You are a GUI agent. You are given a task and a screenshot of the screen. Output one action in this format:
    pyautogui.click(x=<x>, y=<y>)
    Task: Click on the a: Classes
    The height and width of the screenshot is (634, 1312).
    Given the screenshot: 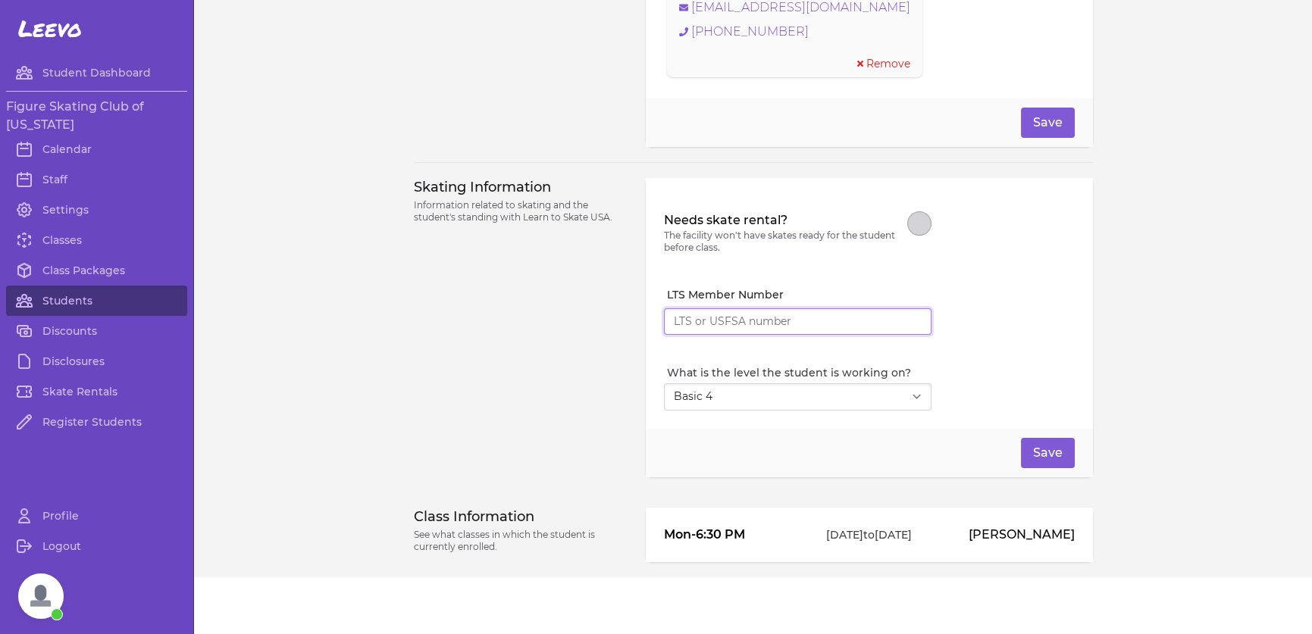 What is the action you would take?
    pyautogui.click(x=96, y=240)
    